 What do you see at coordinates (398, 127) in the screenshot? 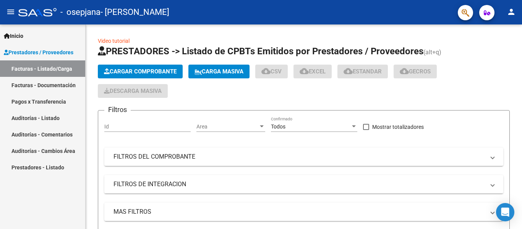
I see `span: Mostrar totalizadores` at bounding box center [398, 127].